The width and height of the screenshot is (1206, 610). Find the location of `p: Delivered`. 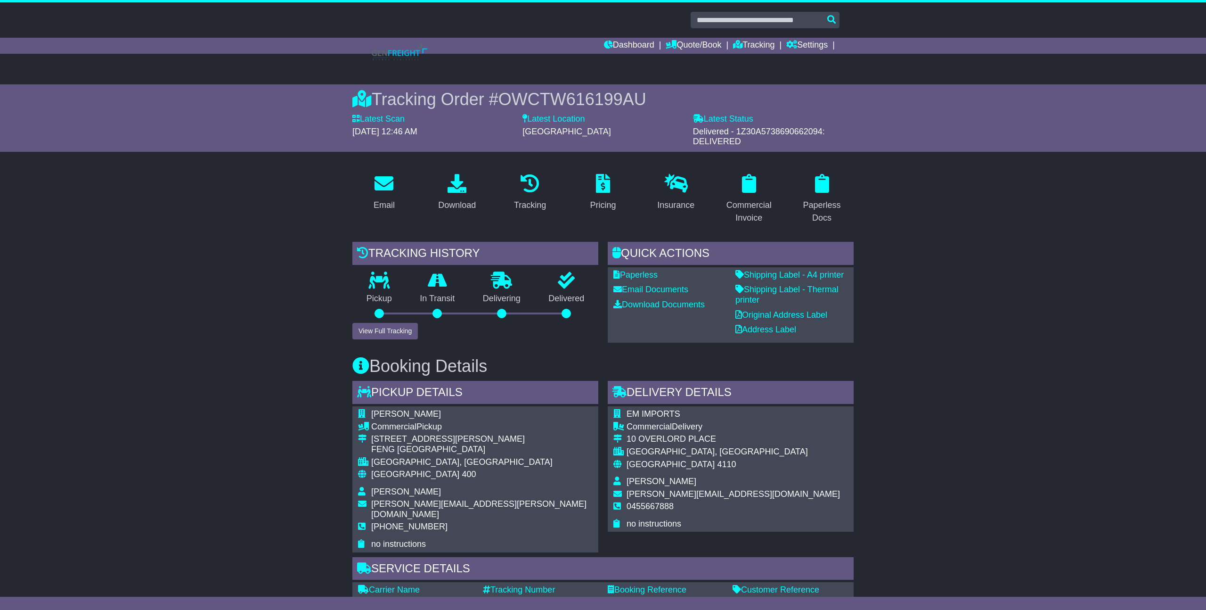

p: Delivered is located at coordinates (567, 299).